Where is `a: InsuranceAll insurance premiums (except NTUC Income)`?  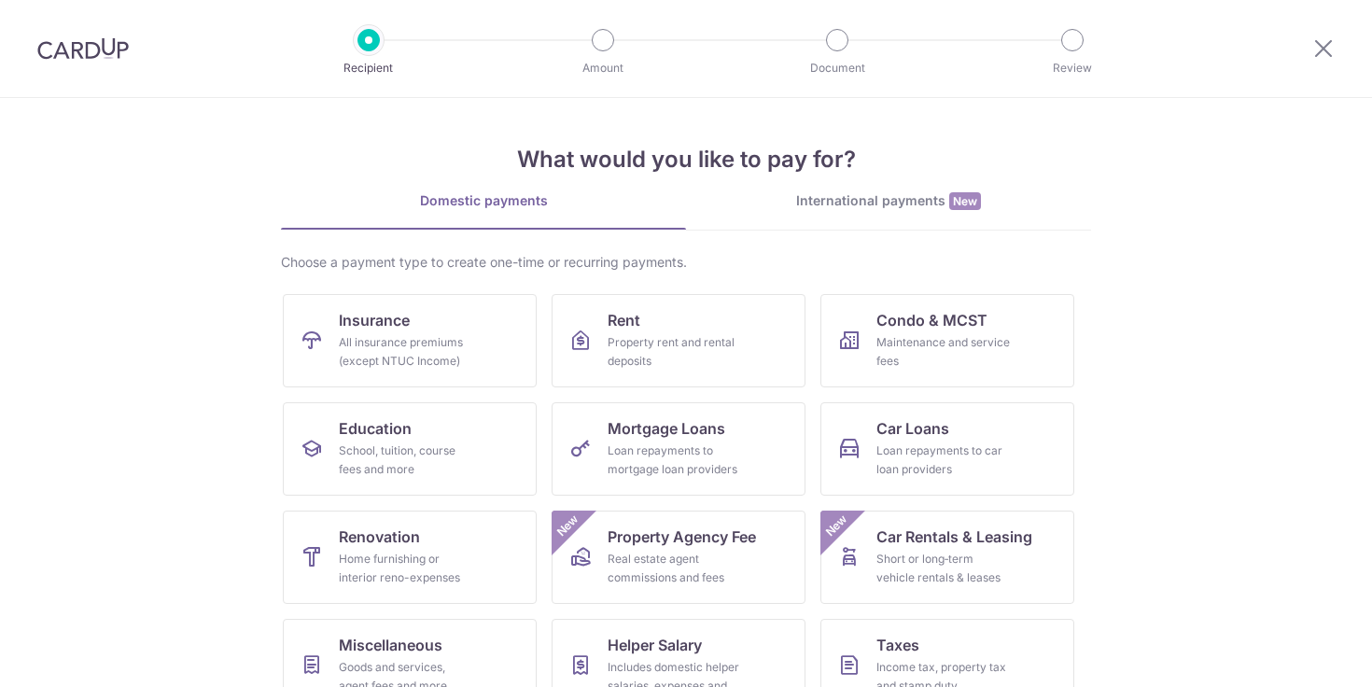
a: InsuranceAll insurance premiums (except NTUC Income) is located at coordinates (410, 341).